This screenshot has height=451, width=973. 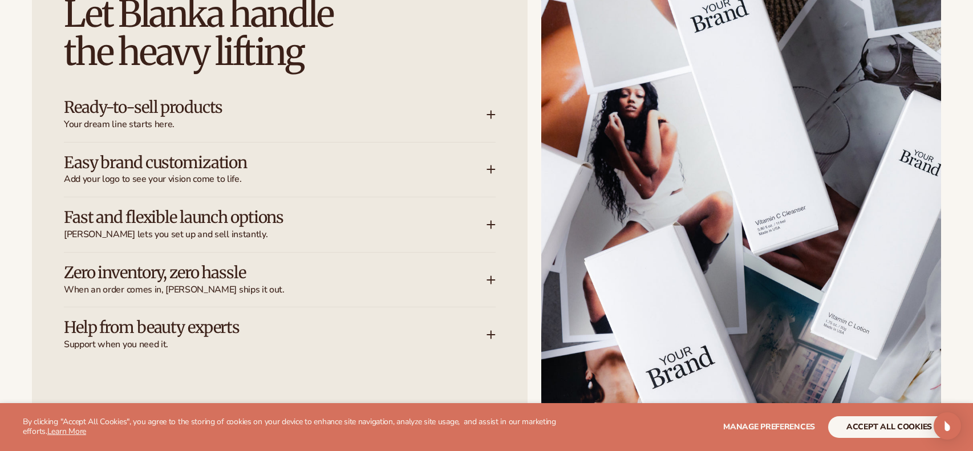 What do you see at coordinates (67, 431) in the screenshot?
I see `a: Learn More` at bounding box center [67, 431].